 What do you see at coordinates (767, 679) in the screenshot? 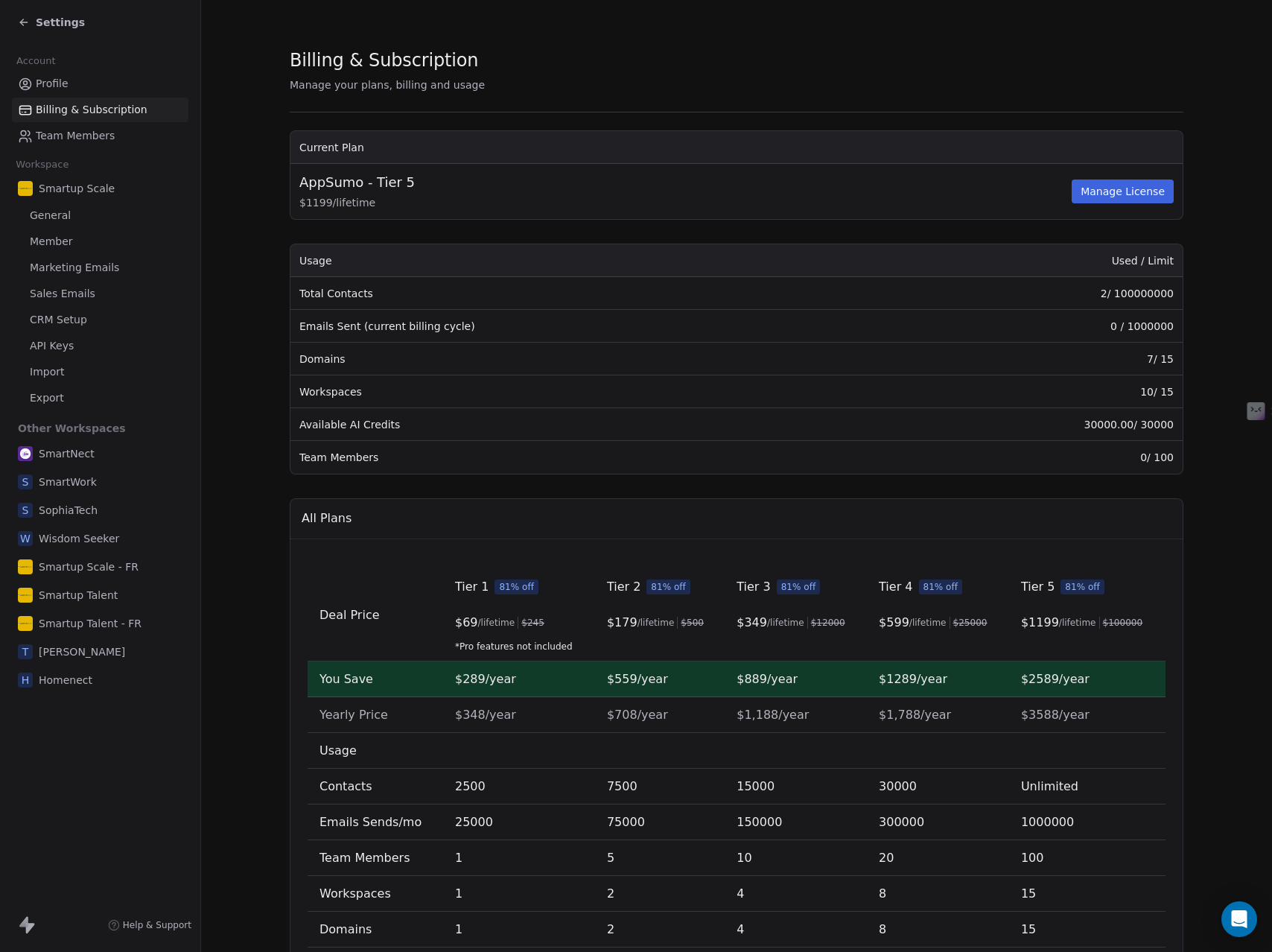
I see `span: $889/year` at bounding box center [767, 679].